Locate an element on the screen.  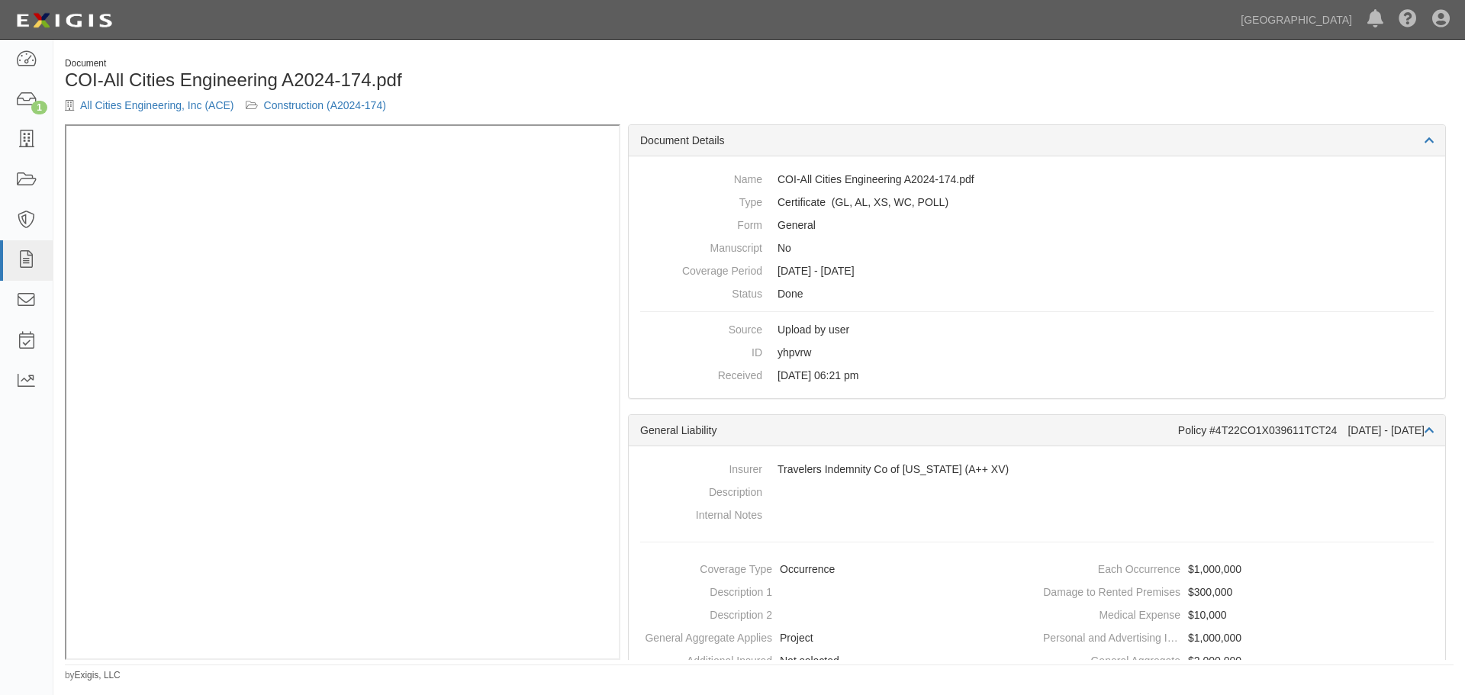
div: 1 is located at coordinates (39, 108).